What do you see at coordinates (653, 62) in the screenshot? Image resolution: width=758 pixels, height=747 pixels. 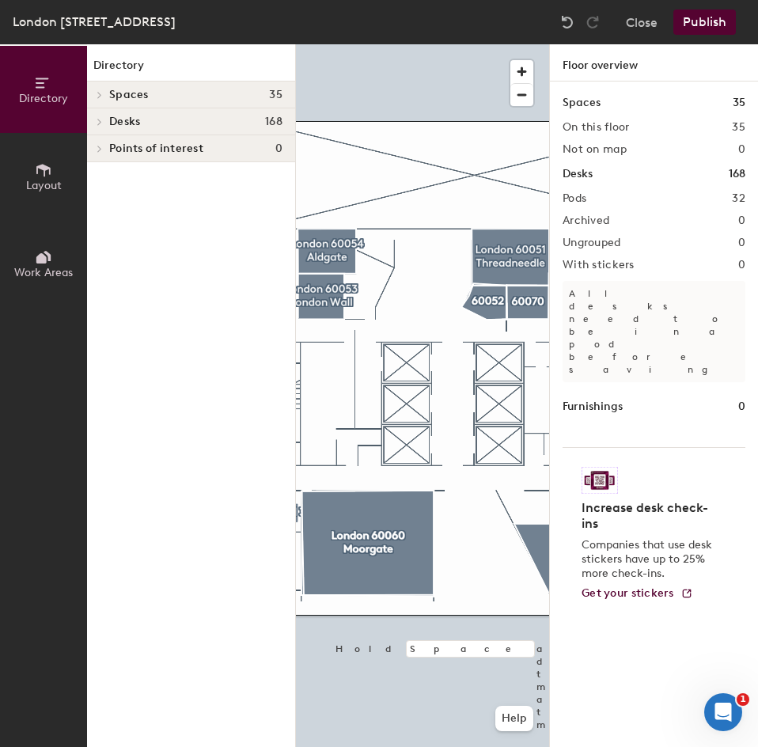 I see `h1: Floor overview` at bounding box center [653, 62].